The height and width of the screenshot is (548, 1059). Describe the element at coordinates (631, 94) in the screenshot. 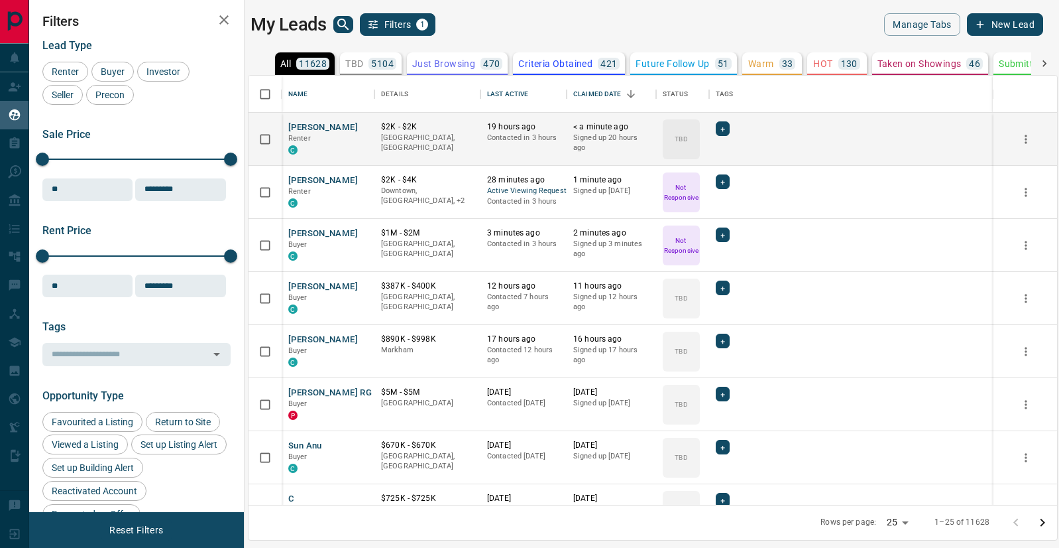

I see `button: Sort` at that location.